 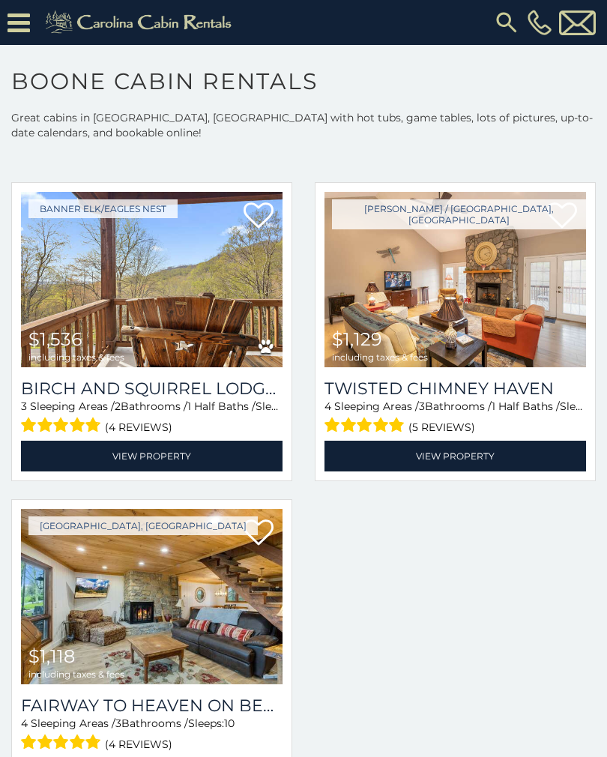 What do you see at coordinates (455, 279) in the screenshot?
I see `a: Twisted Chimney Haven $1,129 including taxes & fees` at bounding box center [455, 279].